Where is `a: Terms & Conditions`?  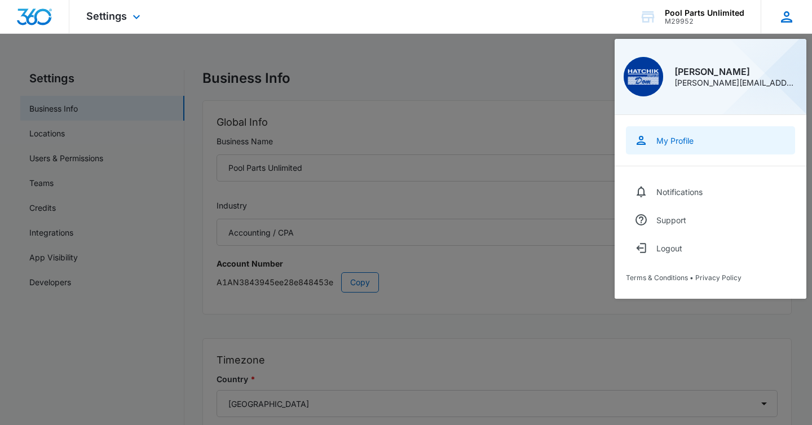 a: Terms & Conditions is located at coordinates (657, 277).